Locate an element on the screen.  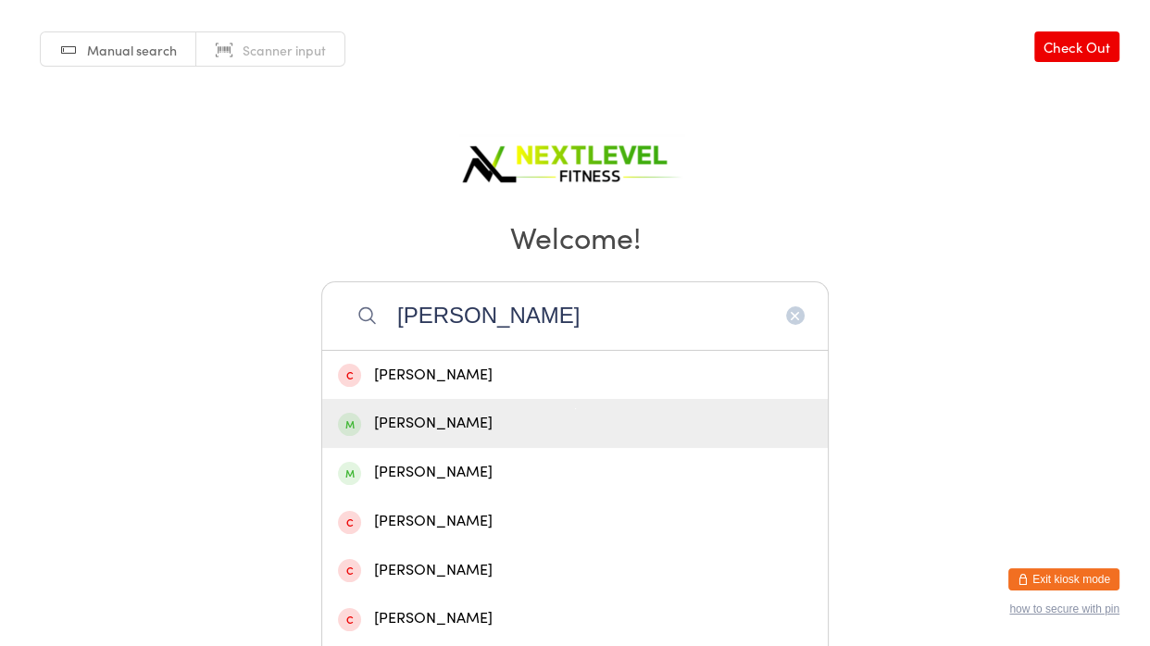
h2: Welcome! is located at coordinates (575, 236).